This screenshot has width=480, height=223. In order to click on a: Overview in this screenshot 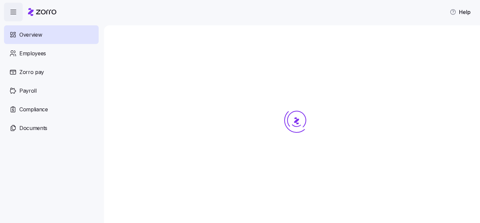, I will do `click(51, 35)`.